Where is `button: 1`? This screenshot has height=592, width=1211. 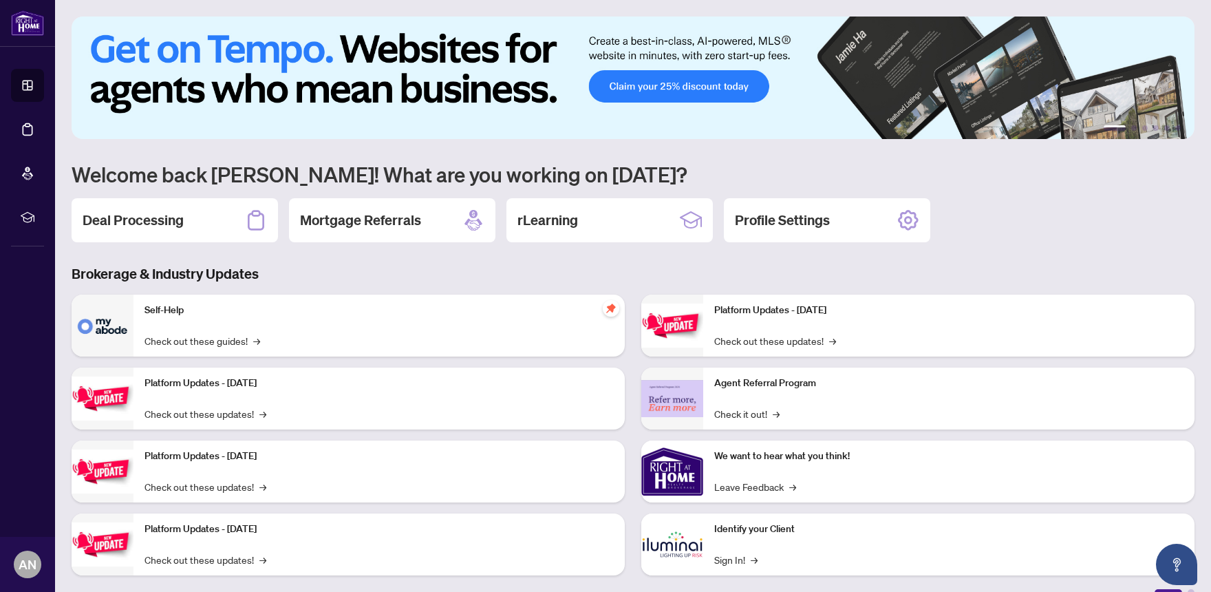 button: 1 is located at coordinates (1114, 128).